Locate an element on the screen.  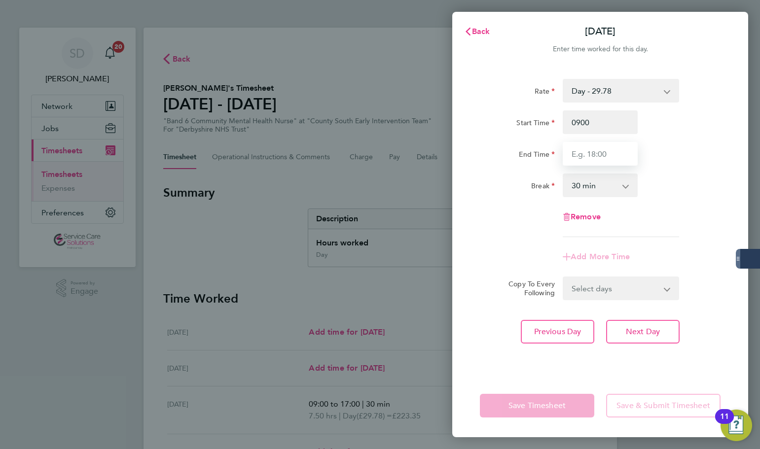
span: Previous Day is located at coordinates (558, 332).